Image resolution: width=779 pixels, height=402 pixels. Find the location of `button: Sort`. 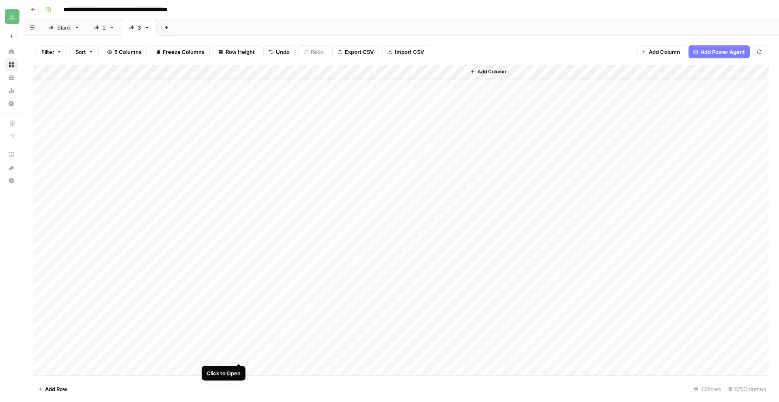

button: Sort is located at coordinates (84, 52).